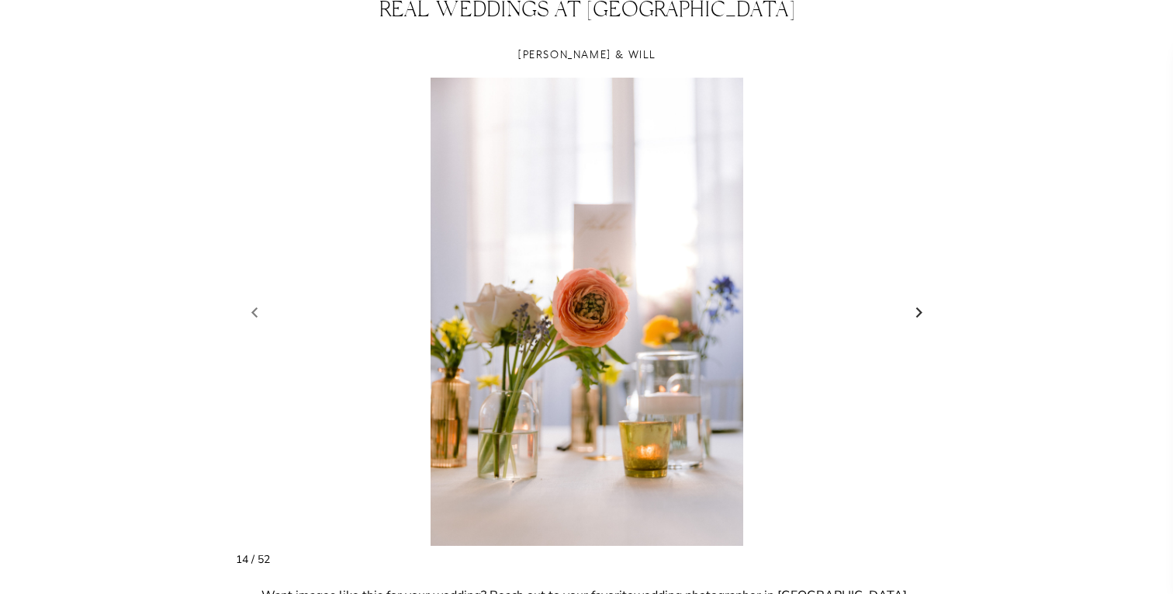 Image resolution: width=1173 pixels, height=594 pixels. What do you see at coordinates (587, 311) in the screenshot?
I see `li: 14 / 52` at bounding box center [587, 311].